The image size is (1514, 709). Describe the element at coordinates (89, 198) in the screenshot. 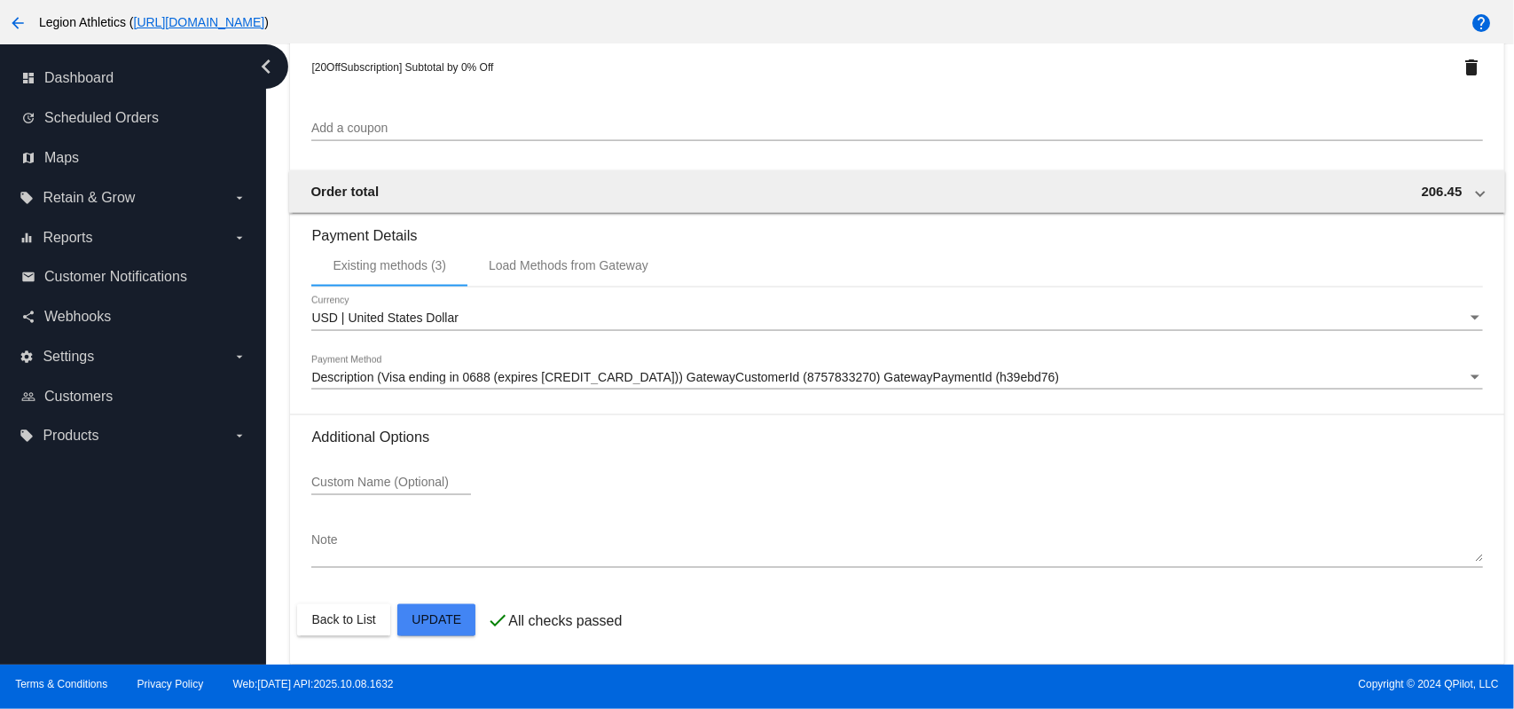

I see `span: Retain & Grow` at that location.